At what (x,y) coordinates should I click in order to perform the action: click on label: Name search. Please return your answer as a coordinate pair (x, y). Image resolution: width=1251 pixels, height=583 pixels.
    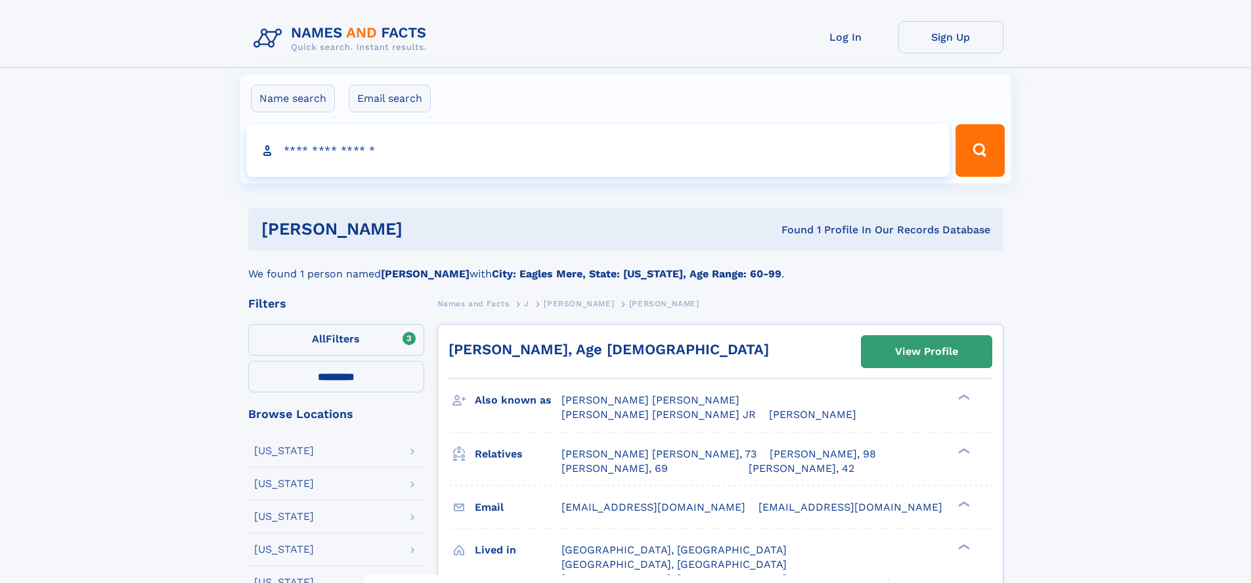
    Looking at the image, I should click on (293, 99).